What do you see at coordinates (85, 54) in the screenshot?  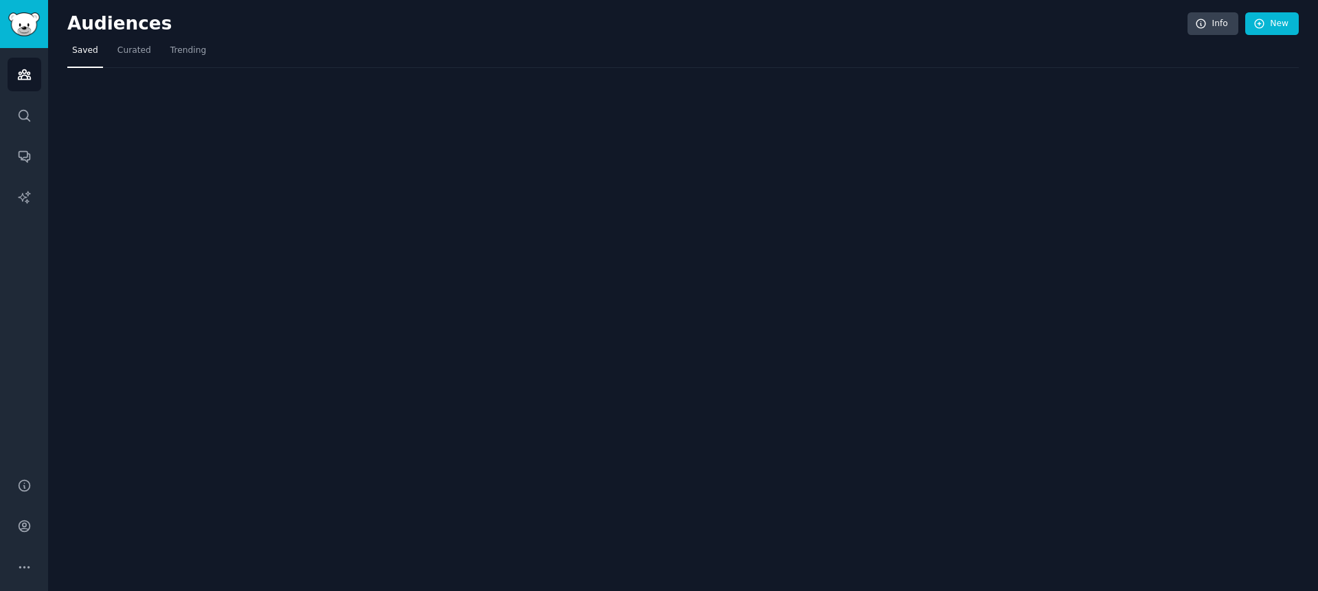 I see `a: Saved` at bounding box center [85, 54].